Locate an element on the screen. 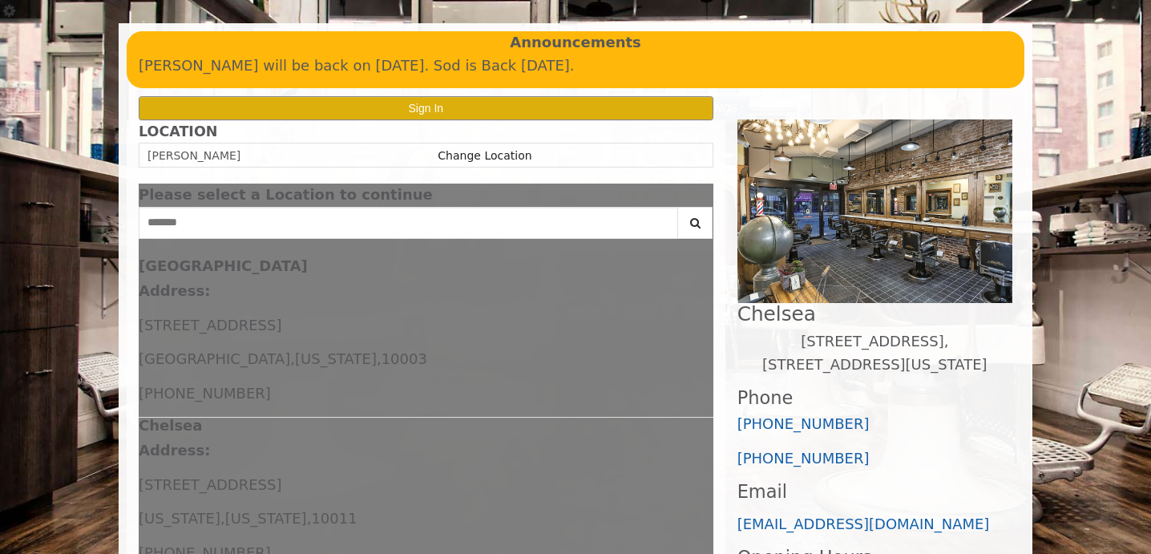 The image size is (1151, 554). span: Please select a Location to continue is located at coordinates (285, 194).